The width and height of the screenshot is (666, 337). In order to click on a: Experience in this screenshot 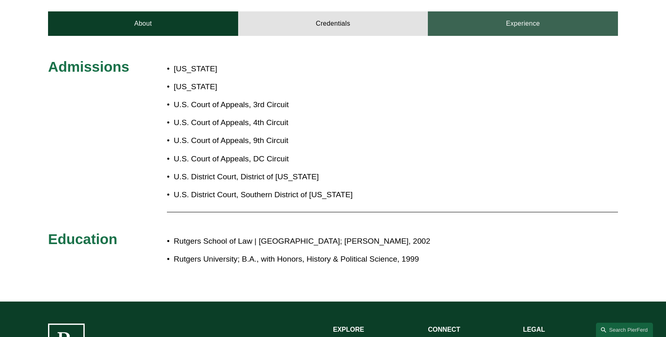, I will do `click(523, 24)`.